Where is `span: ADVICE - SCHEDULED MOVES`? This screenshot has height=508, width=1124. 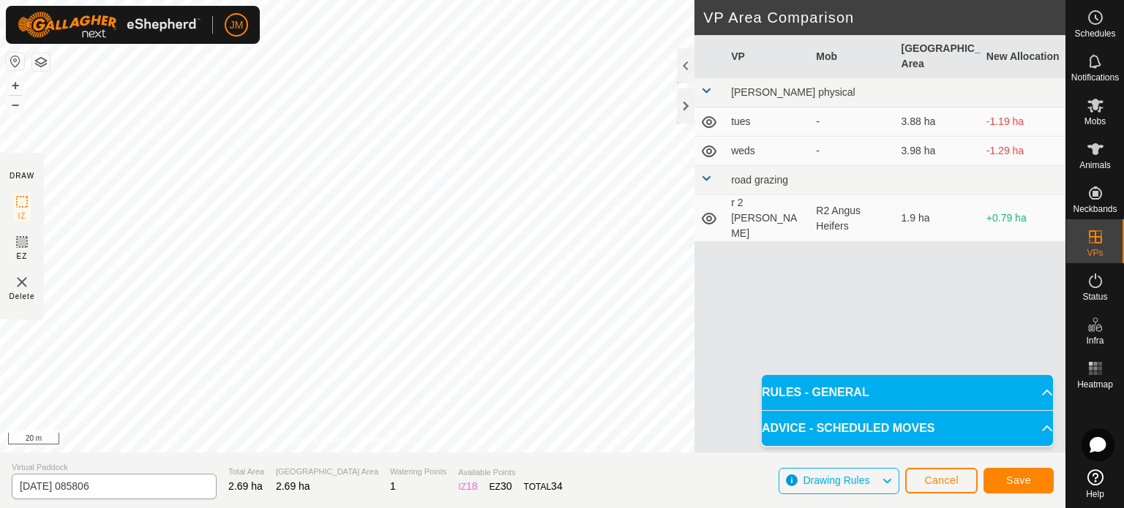 span: ADVICE - SCHEDULED MOVES is located at coordinates (848, 429).